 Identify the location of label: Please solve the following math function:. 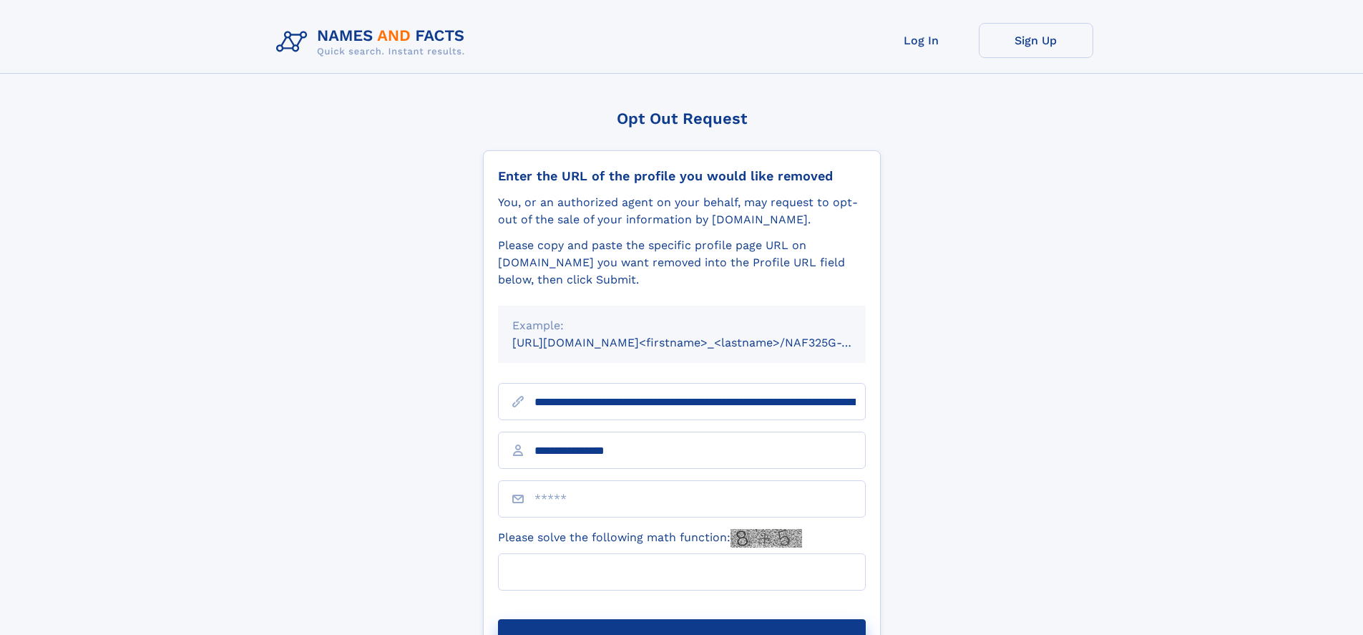
(650, 538).